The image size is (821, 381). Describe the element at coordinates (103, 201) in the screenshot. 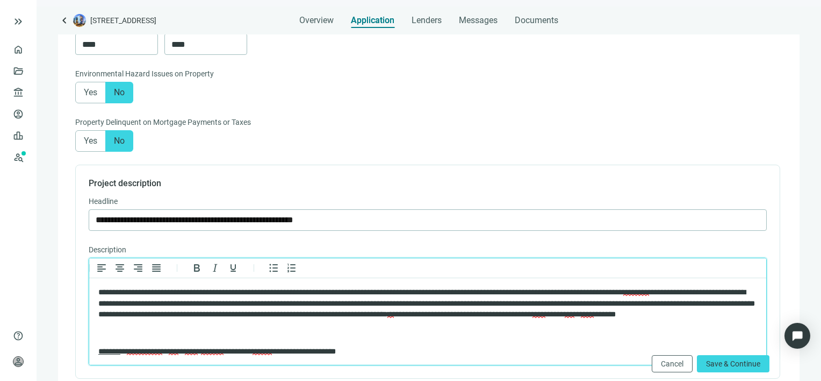

I see `span: Headline` at that location.